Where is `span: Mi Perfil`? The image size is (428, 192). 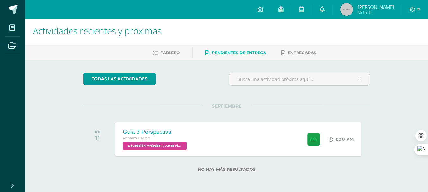 span: Mi Perfil is located at coordinates (375, 12).